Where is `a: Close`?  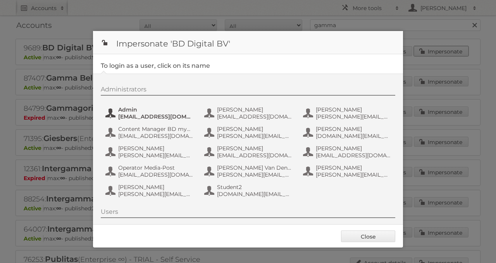 a: Close is located at coordinates (368, 237).